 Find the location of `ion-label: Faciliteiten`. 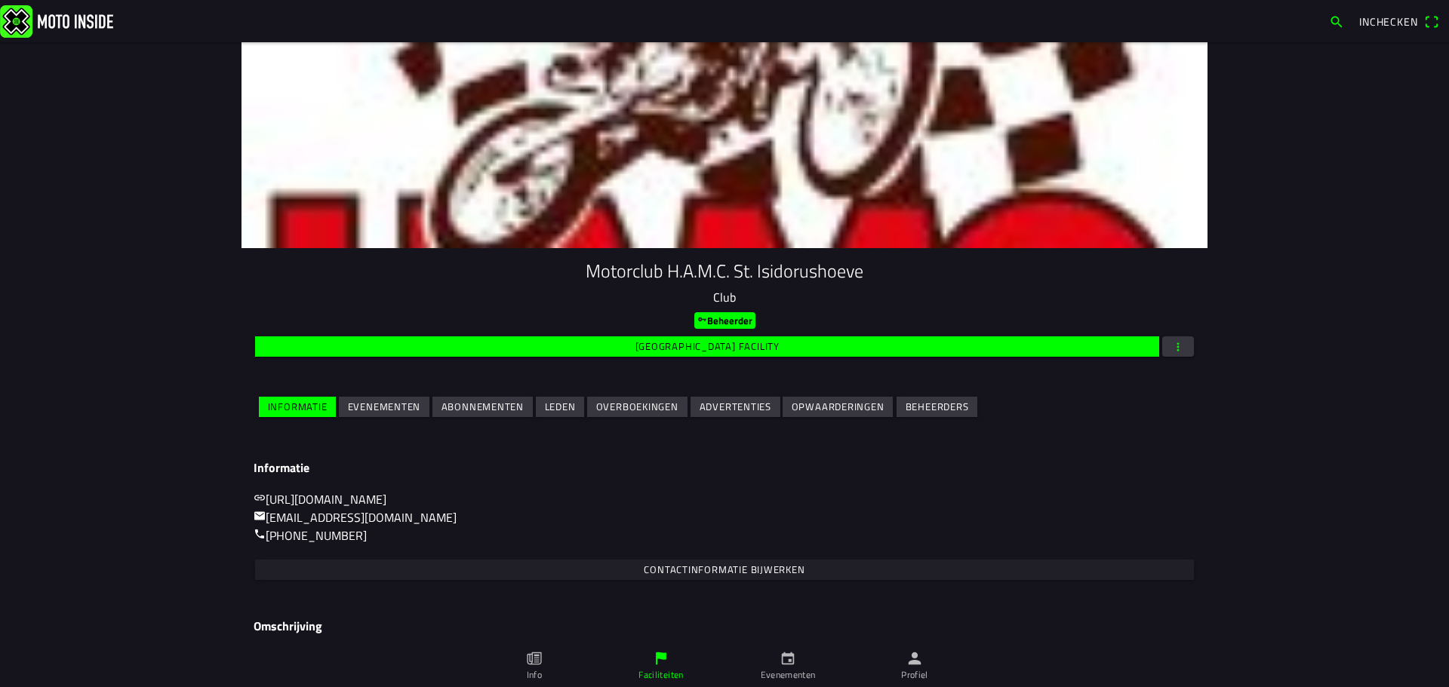

ion-label: Faciliteiten is located at coordinates (660, 675).